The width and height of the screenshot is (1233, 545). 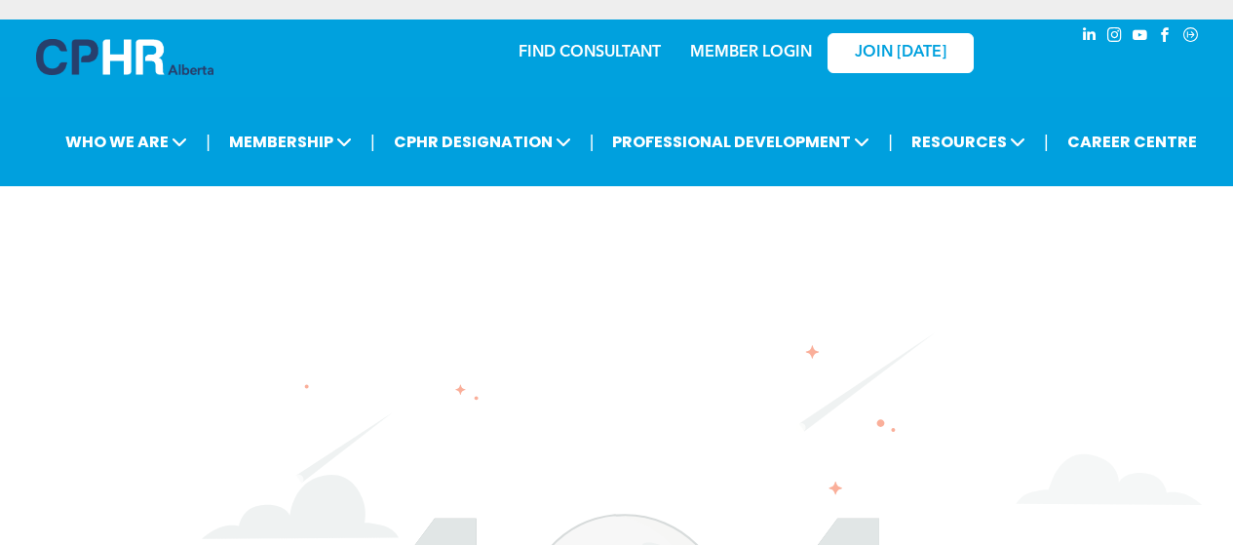 I want to click on span: CPHR DESIGNATION, so click(x=483, y=141).